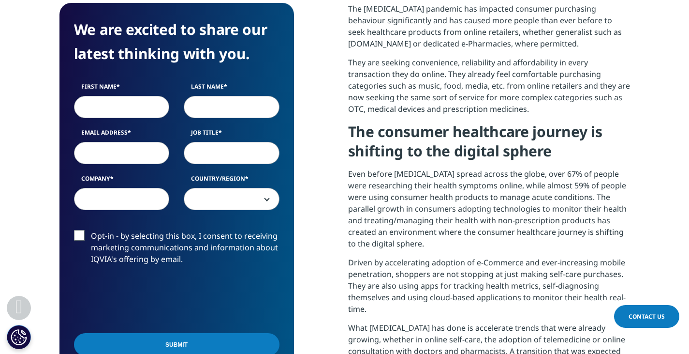 This screenshot has height=354, width=689. I want to click on label: Email Address, so click(122, 135).